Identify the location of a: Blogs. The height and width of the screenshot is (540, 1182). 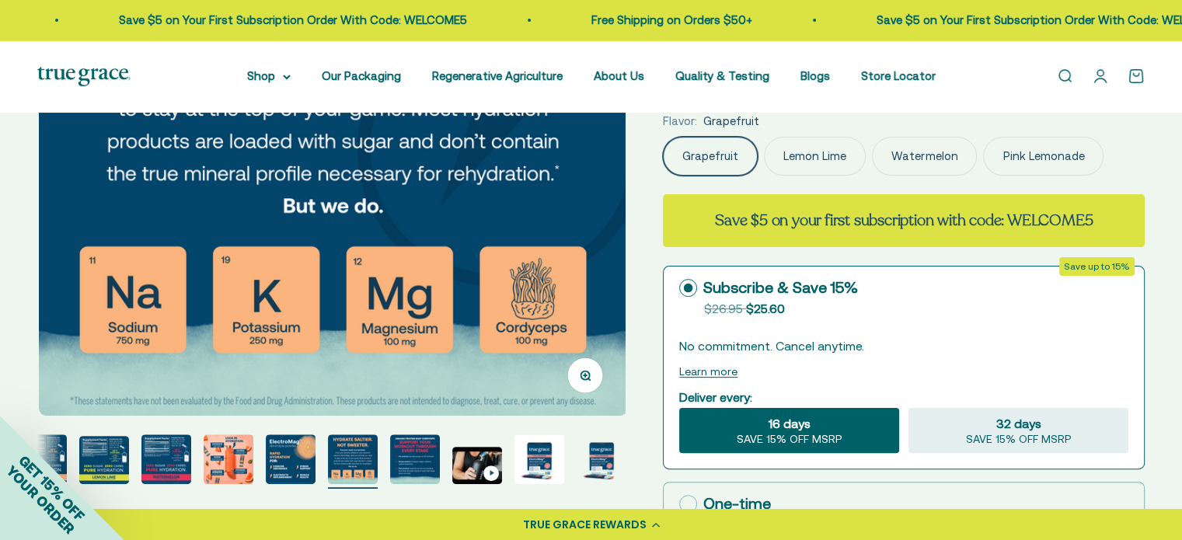
(815, 75).